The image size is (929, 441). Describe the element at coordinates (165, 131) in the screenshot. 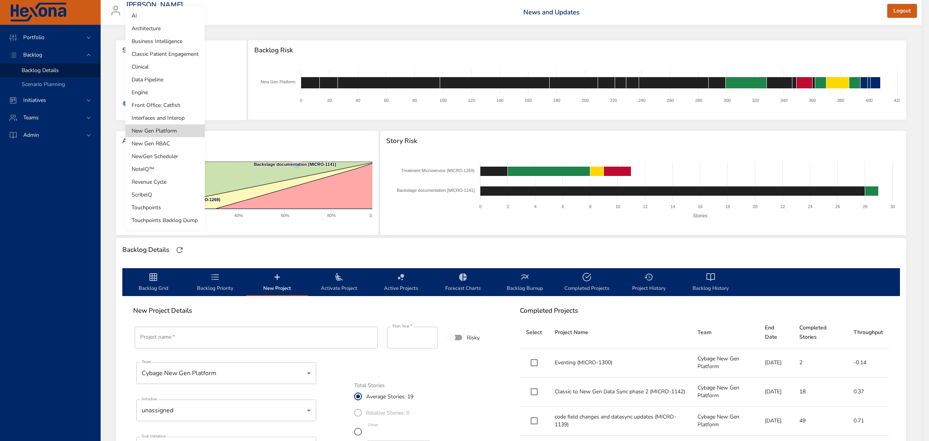

I see `li: New Gen Platform` at that location.